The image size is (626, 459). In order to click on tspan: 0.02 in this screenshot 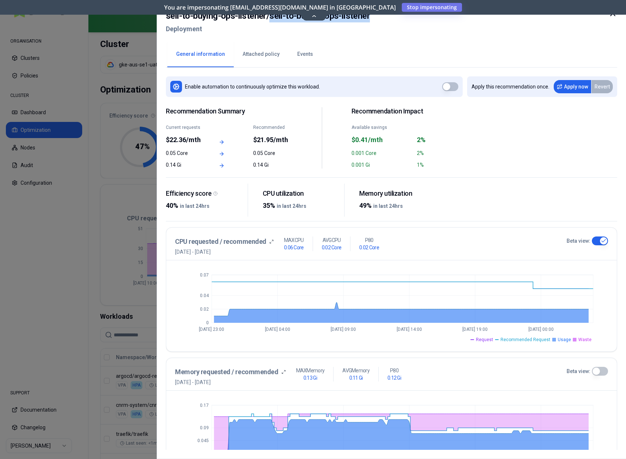, I will do `click(204, 309)`.